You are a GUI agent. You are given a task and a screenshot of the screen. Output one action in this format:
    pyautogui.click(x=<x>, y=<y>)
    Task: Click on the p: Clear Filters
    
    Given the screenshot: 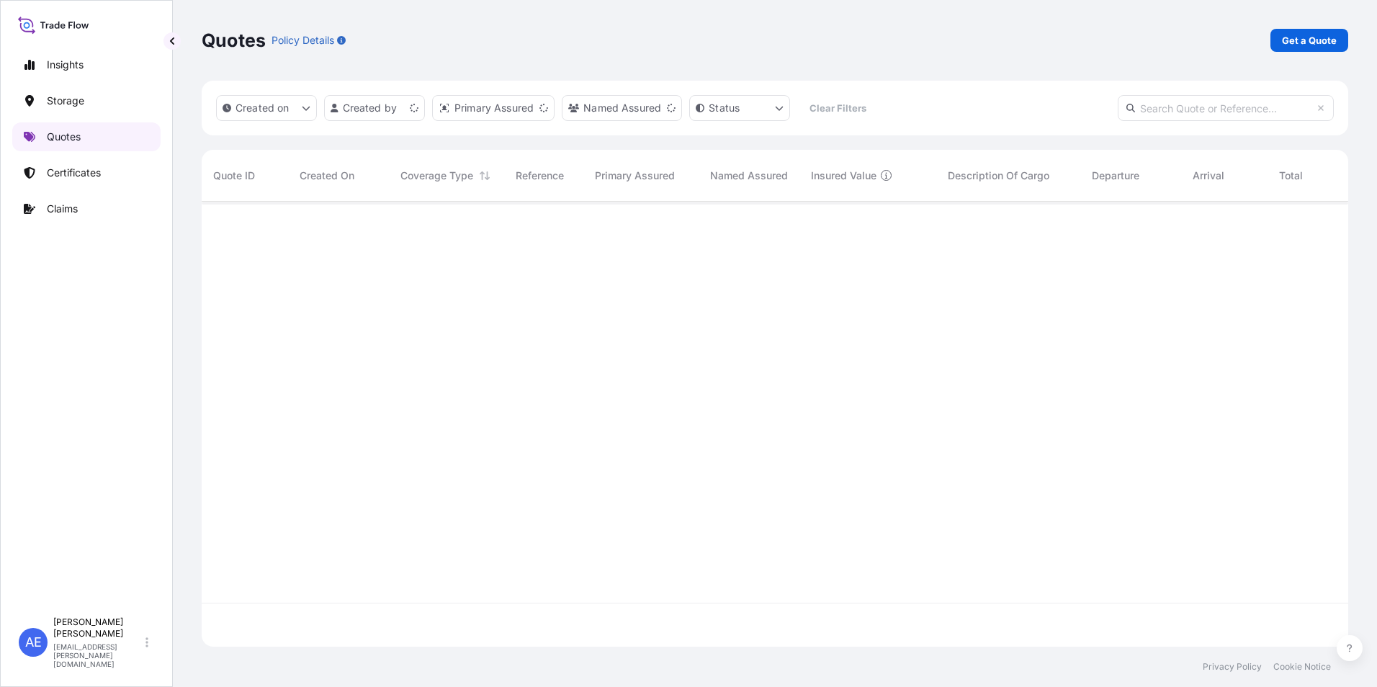 What is the action you would take?
    pyautogui.click(x=837, y=108)
    